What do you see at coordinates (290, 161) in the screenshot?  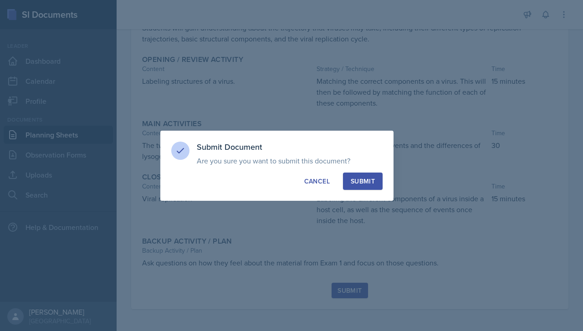 I see `p: Are you sure you want to submit this document?` at bounding box center [290, 161].